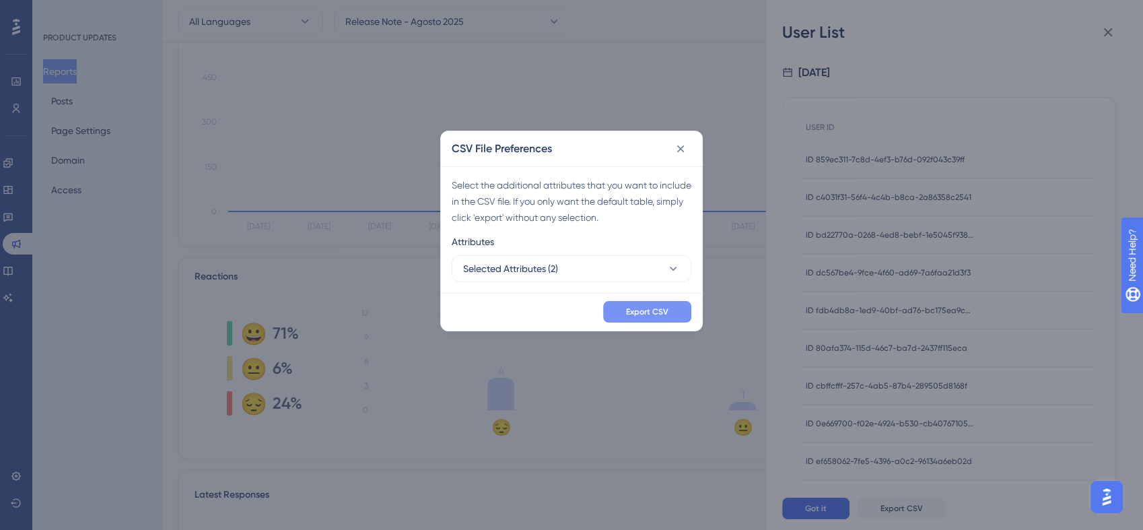 The image size is (1143, 530). Describe the element at coordinates (502, 149) in the screenshot. I see `h2: CSV File Preferences` at that location.